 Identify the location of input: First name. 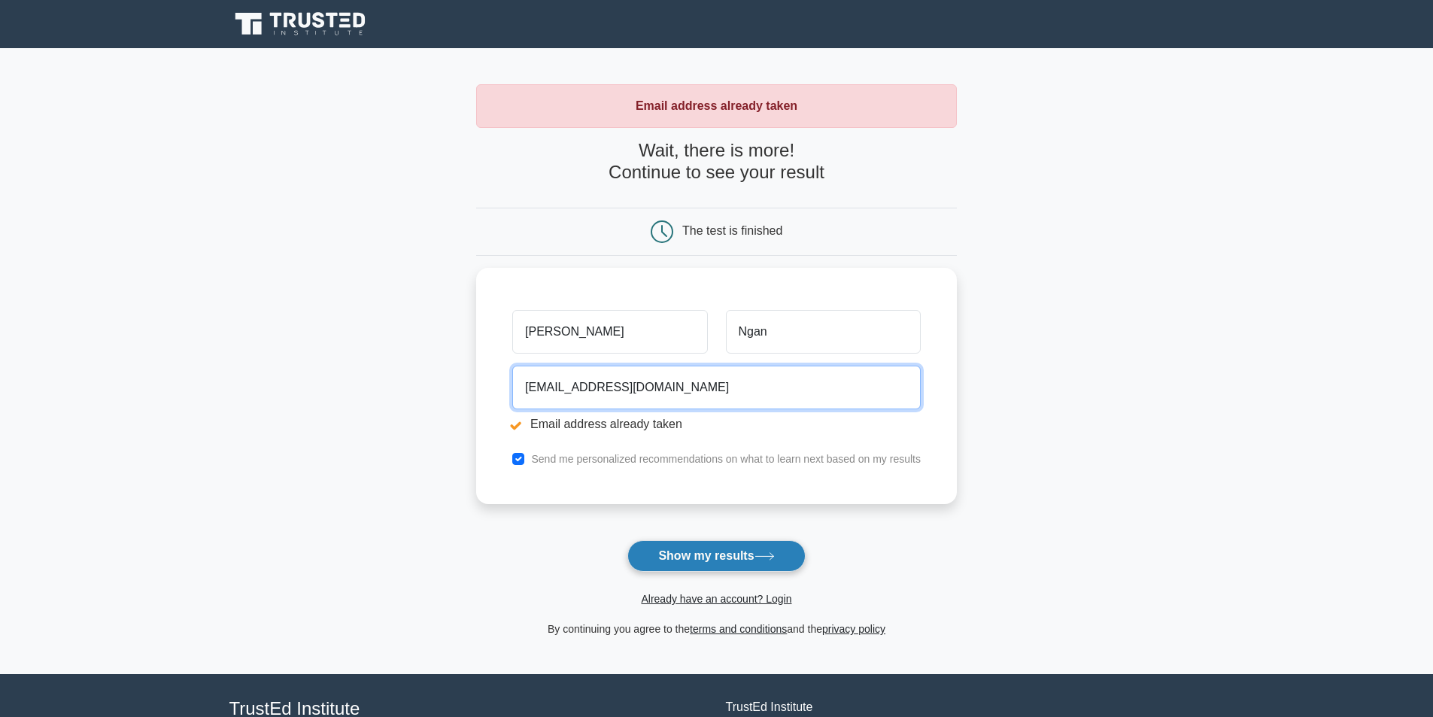
(609, 332).